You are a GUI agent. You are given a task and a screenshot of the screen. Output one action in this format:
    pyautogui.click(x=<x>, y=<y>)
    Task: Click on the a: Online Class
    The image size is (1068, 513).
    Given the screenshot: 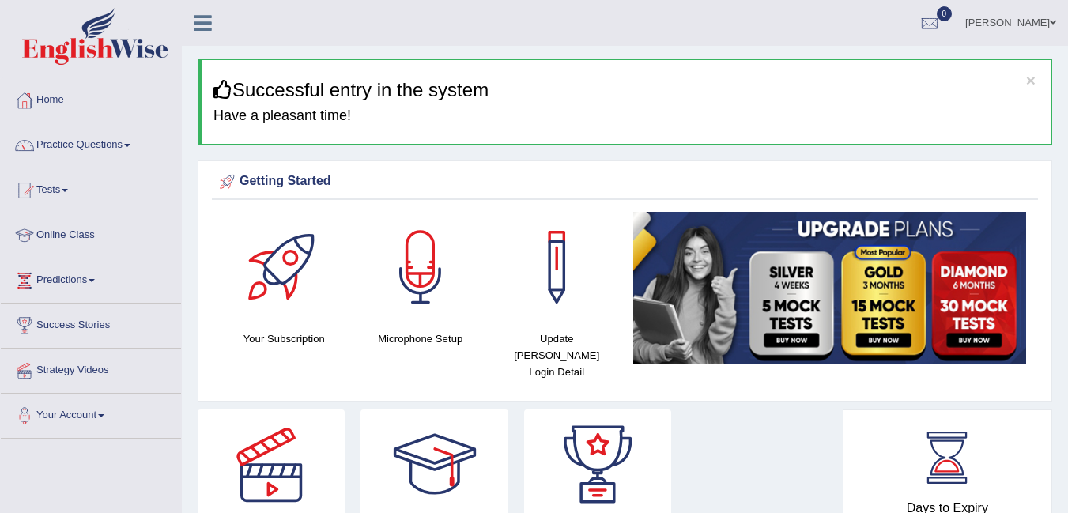 What is the action you would take?
    pyautogui.click(x=91, y=233)
    